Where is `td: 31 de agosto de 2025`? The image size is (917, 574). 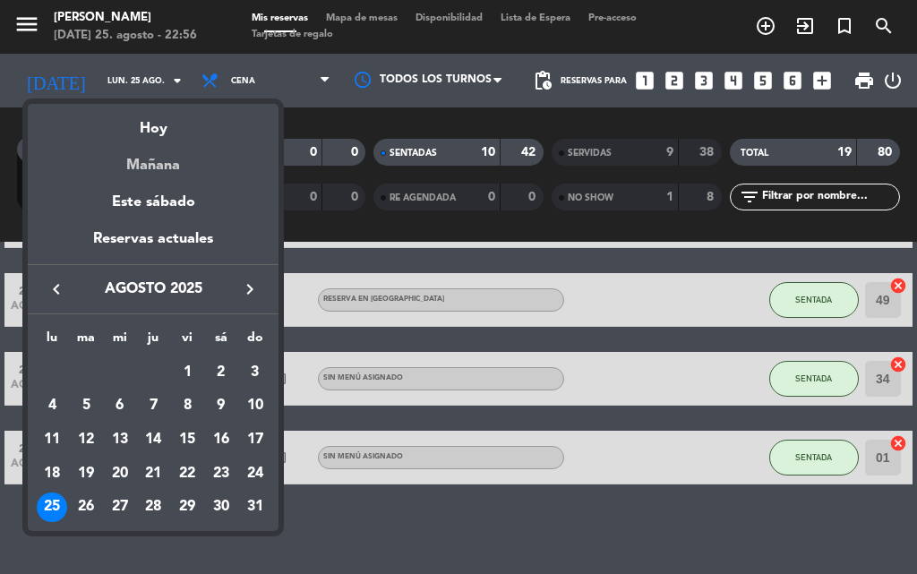 td: 31 de agosto de 2025 is located at coordinates (255, 508).